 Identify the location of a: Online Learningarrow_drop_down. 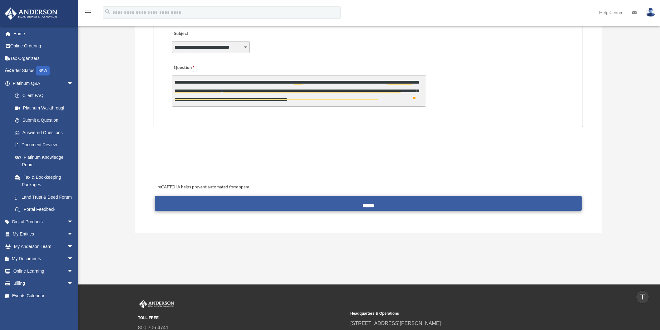
(43, 271).